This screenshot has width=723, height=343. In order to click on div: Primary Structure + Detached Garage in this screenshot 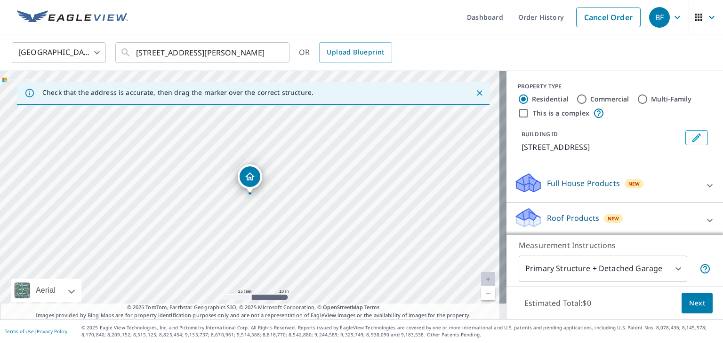, I will do `click(603, 269)`.